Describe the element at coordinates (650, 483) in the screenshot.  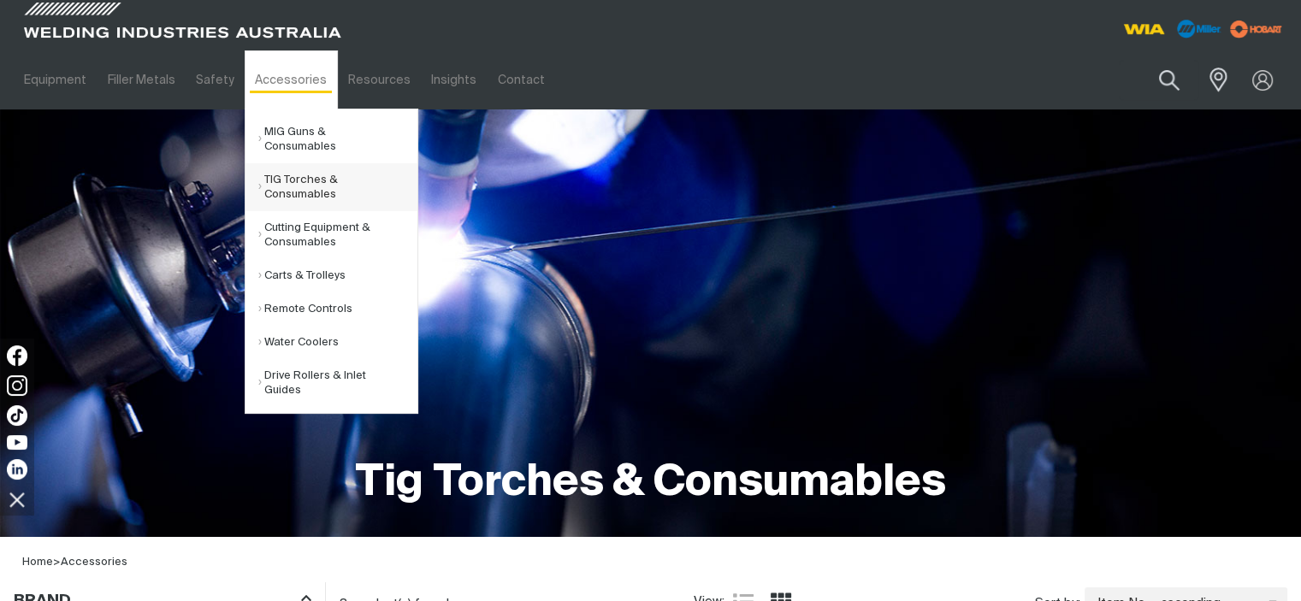
I see `h1: Tig Torches & Consumables` at that location.